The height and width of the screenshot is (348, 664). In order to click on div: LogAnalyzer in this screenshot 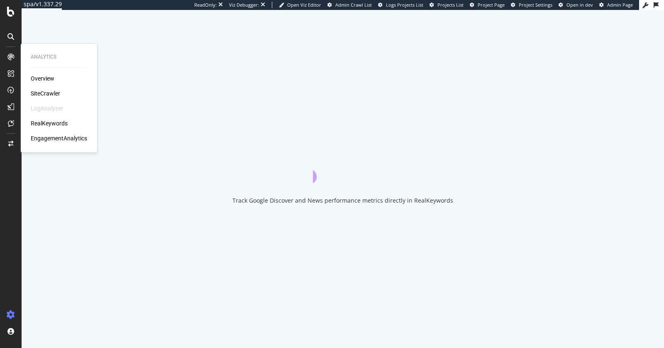, I will do `click(47, 108)`.